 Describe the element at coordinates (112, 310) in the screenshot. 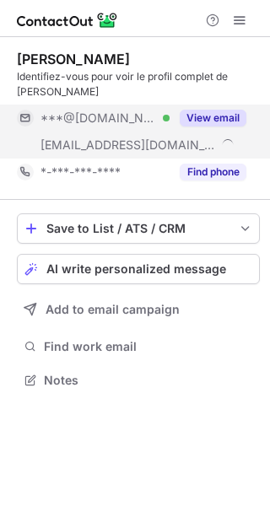

I see `span: Add to email campaign` at that location.